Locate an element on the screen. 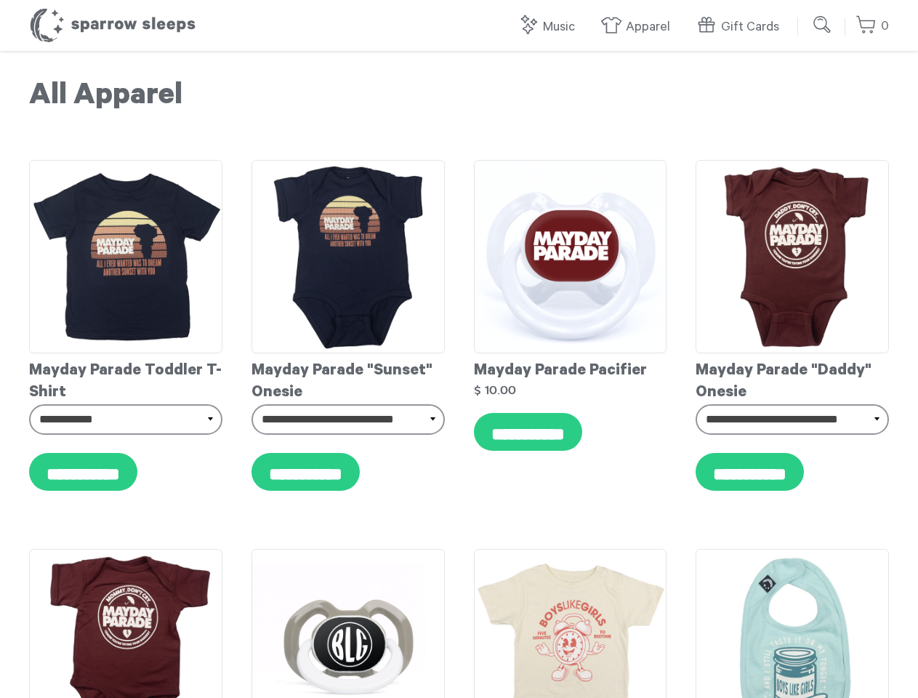  div: Mayday Parade Pacifier is located at coordinates (570, 368).